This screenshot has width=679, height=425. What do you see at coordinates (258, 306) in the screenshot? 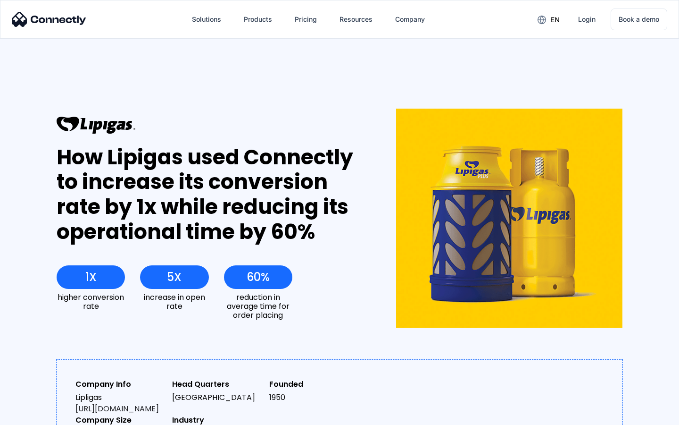
I see `div: reduction in average time for order placing` at bounding box center [258, 306].